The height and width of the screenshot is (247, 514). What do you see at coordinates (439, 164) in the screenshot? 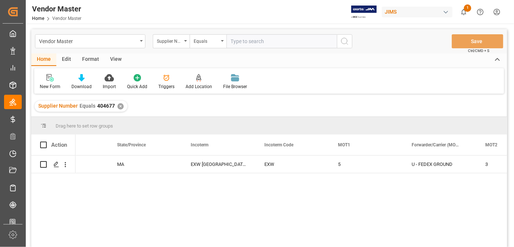
I see `div: U - FEDEX GROUND` at bounding box center [439, 164].